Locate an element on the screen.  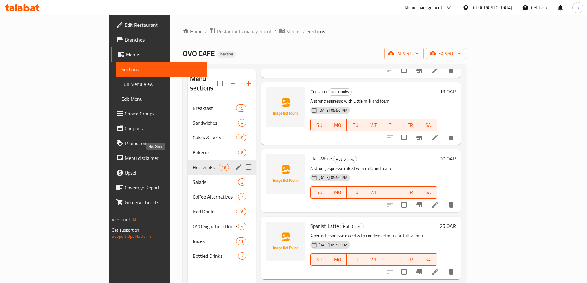
span: Coupons is located at coordinates (163, 129).